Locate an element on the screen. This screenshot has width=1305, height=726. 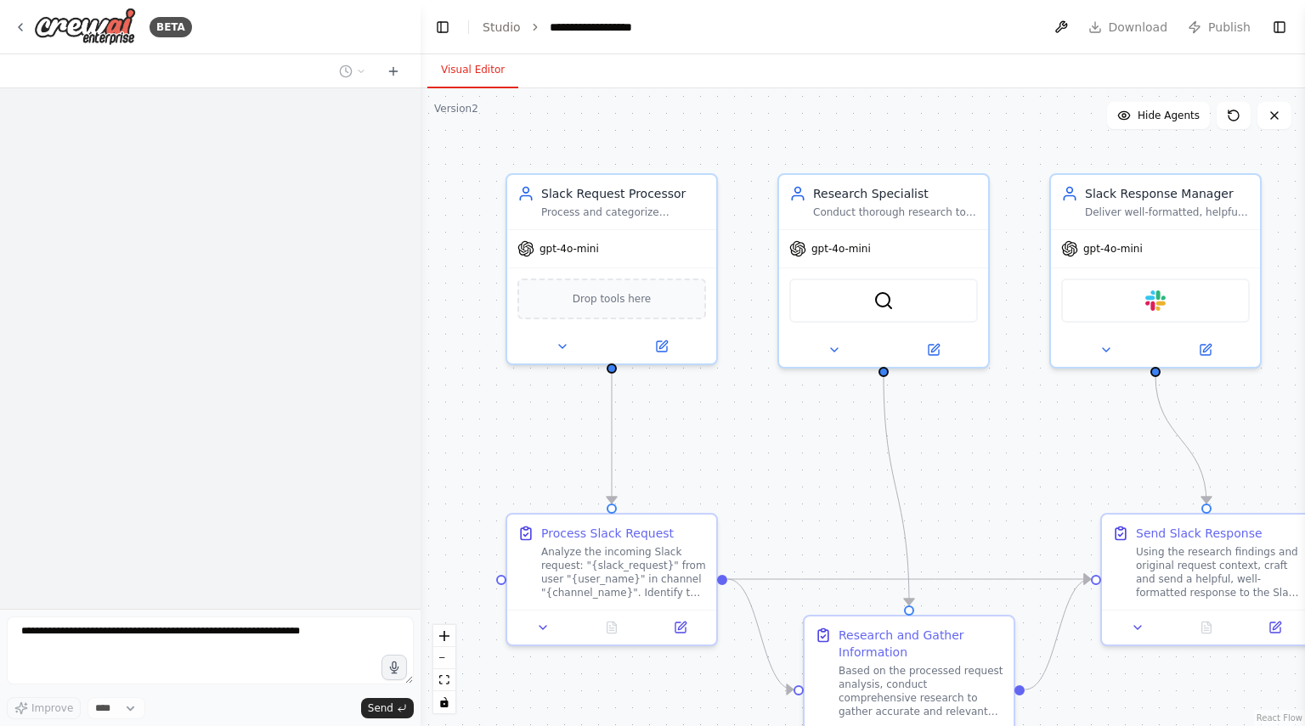
button: Start a new chat is located at coordinates (393, 71).